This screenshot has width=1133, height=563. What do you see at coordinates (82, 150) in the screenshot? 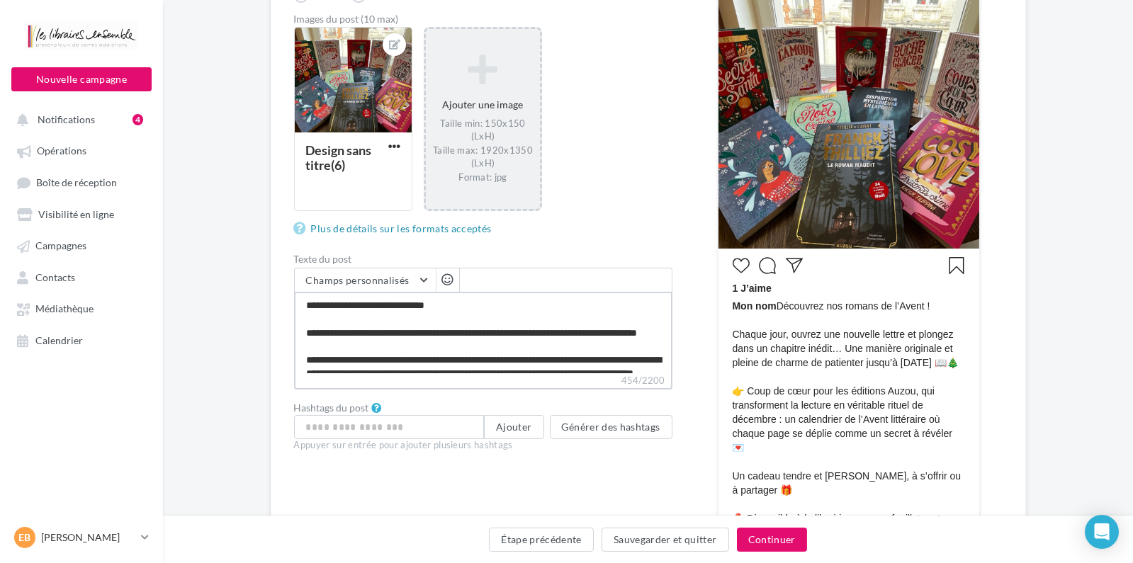
I see `a: Opérations` at bounding box center [82, 150].